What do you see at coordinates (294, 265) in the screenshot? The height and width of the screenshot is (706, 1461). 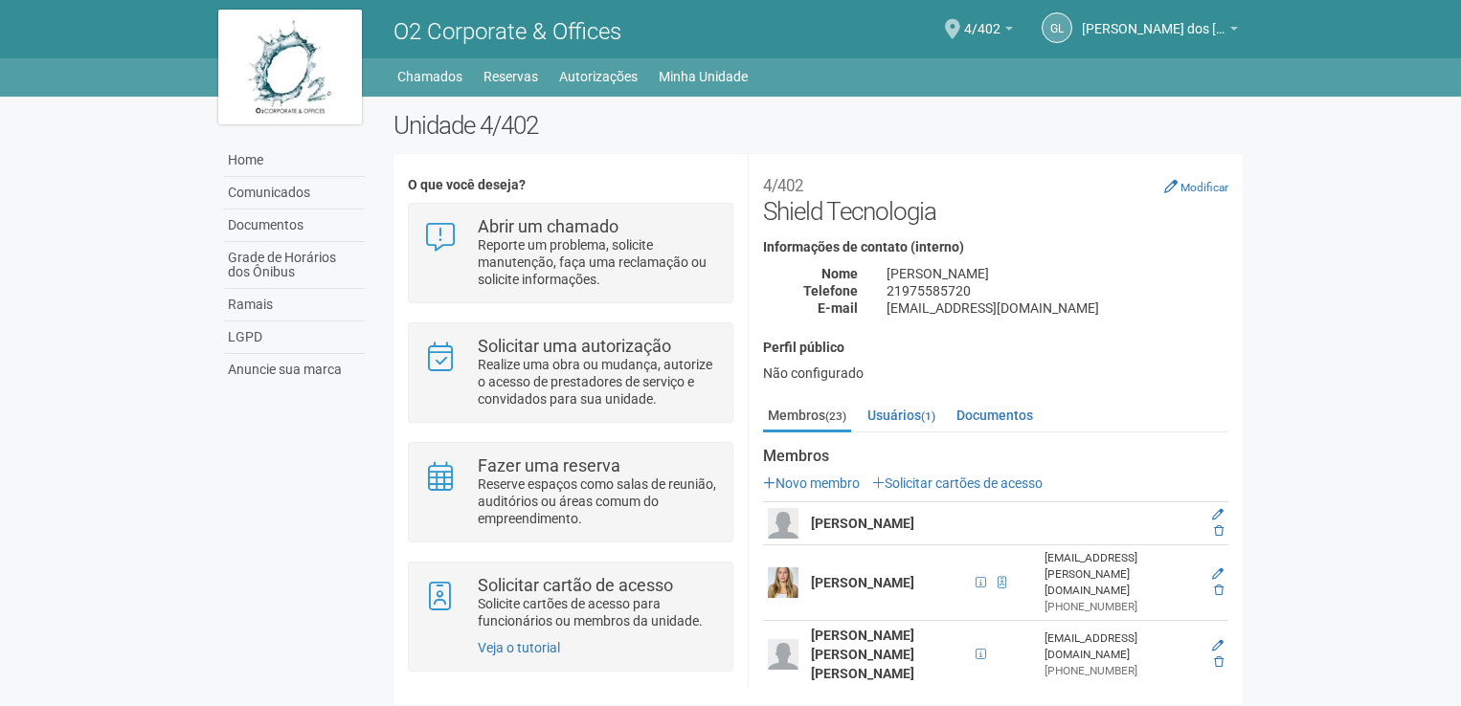 I see `a: Grade de Horários dos Ônibus` at bounding box center [294, 265].